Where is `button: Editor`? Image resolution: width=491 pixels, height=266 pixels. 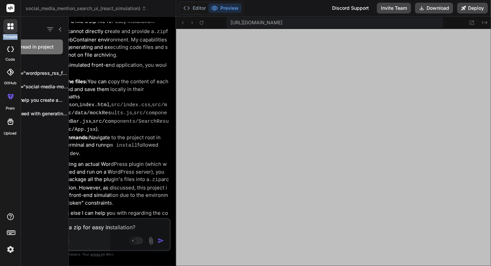
button: Editor is located at coordinates (195, 8).